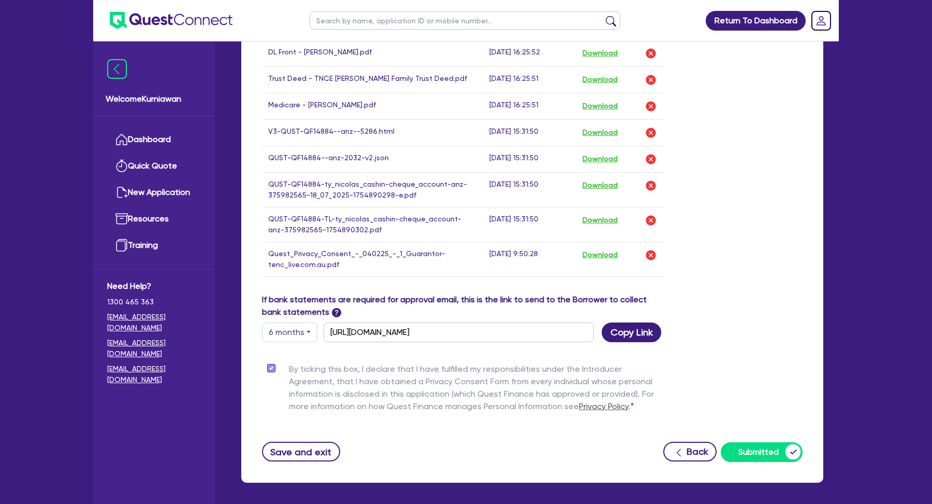  Describe the element at coordinates (154, 286) in the screenshot. I see `span: Need Help?` at that location.